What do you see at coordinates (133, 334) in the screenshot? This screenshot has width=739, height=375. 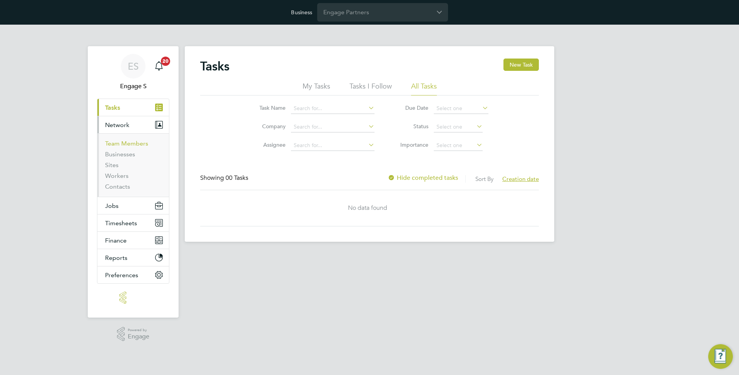 I see `a: Powered byEngage` at bounding box center [133, 334].